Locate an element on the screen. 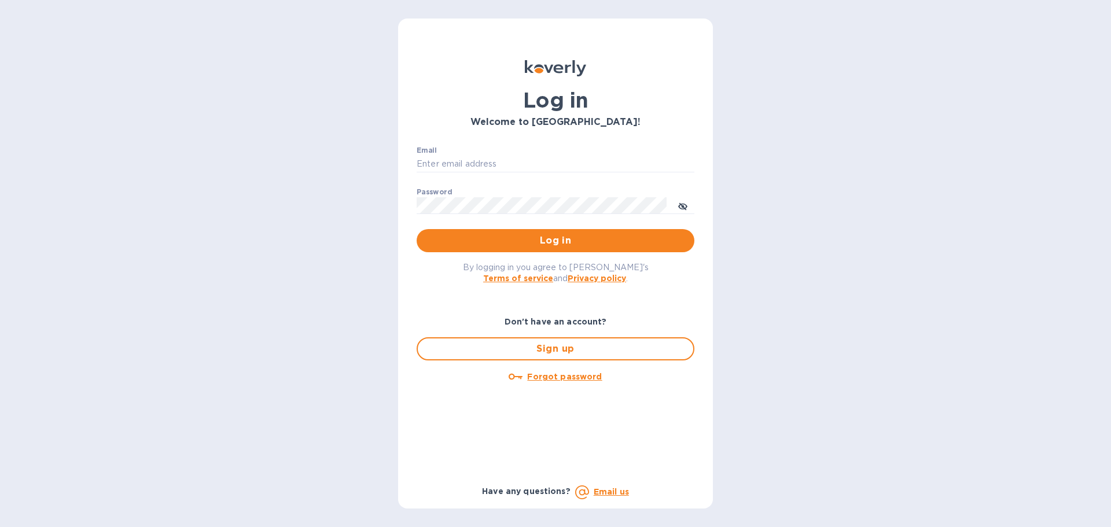 Image resolution: width=1111 pixels, height=527 pixels. h1: Log in is located at coordinates (555, 100).